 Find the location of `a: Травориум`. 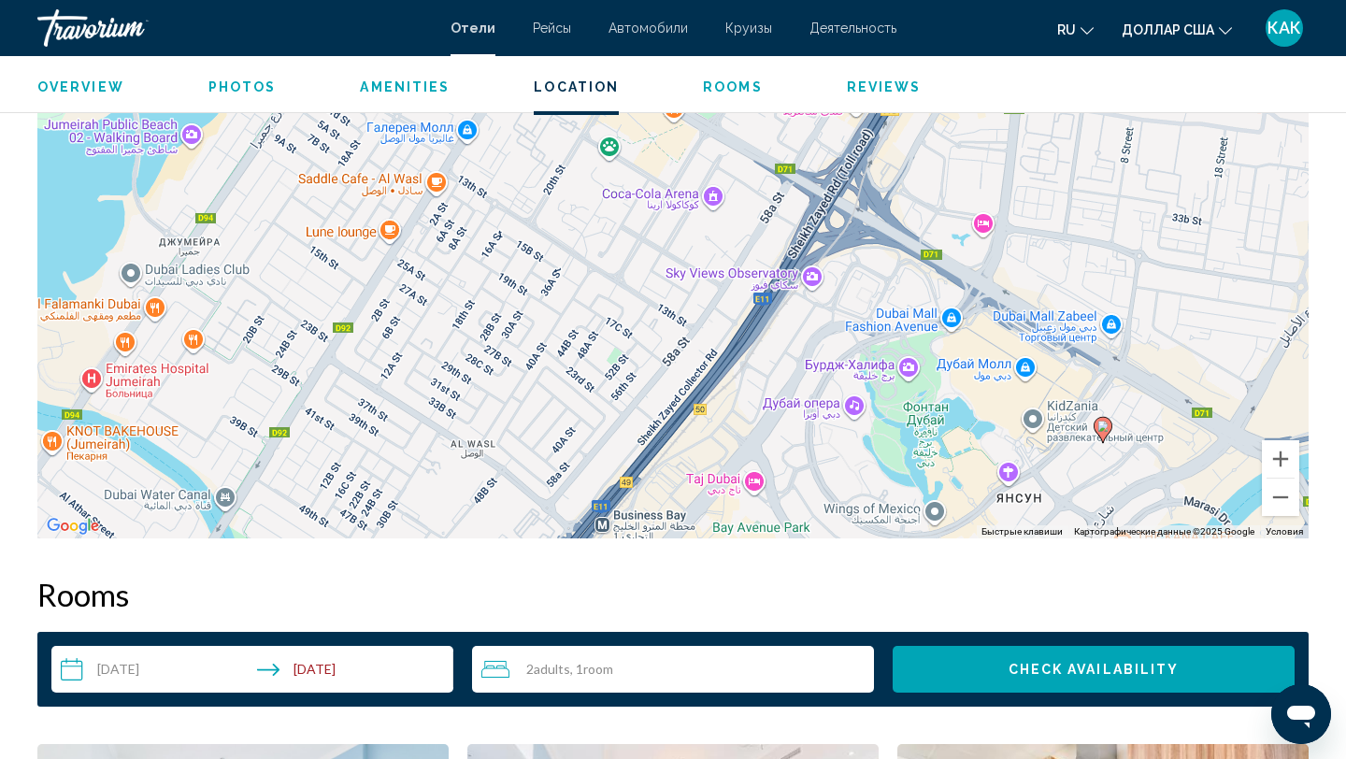

a: Травориум is located at coordinates (235, 28).